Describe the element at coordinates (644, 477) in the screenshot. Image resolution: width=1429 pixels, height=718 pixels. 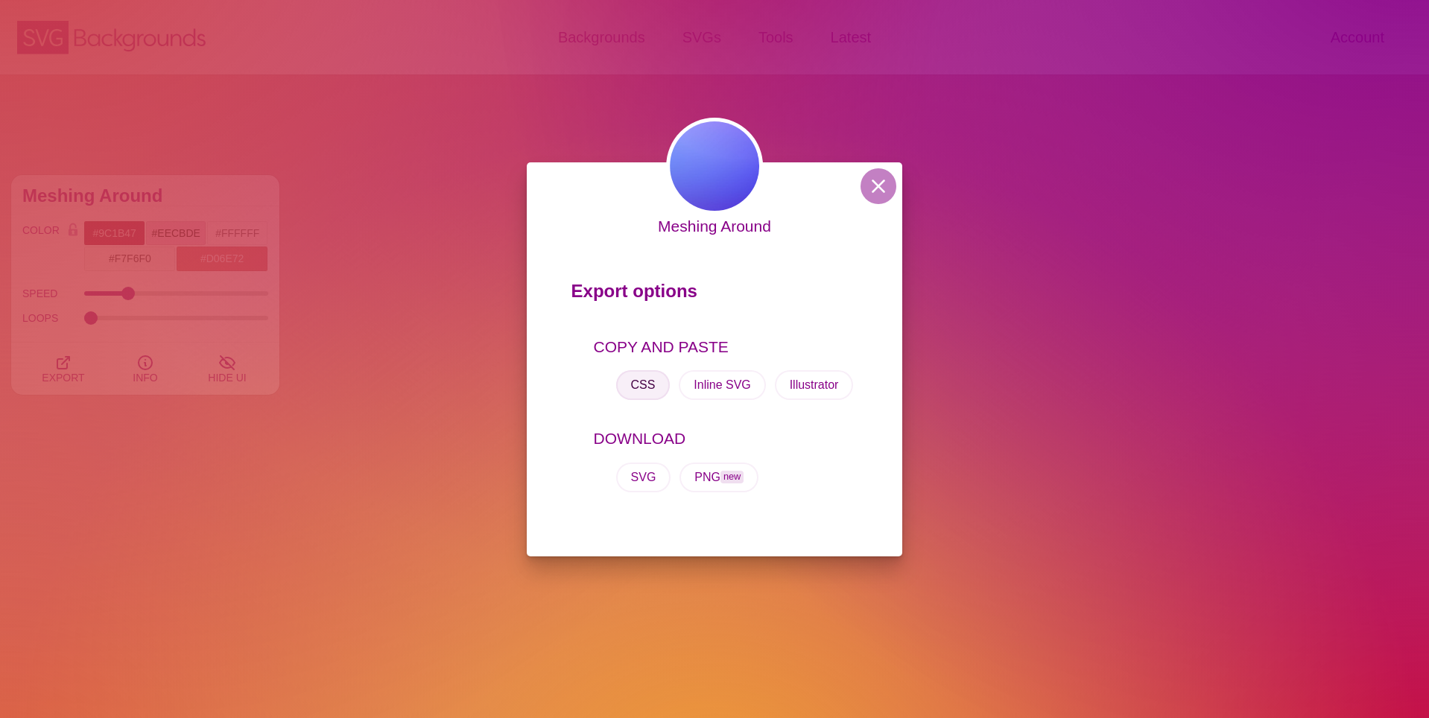
I see `button: SVG` at that location.